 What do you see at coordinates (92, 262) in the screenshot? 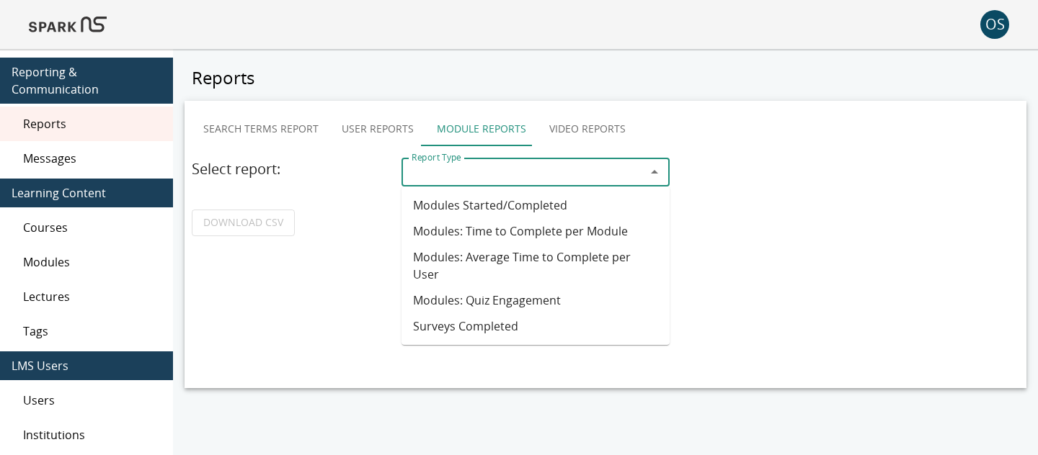
I see `span: Modules` at bounding box center [92, 262].